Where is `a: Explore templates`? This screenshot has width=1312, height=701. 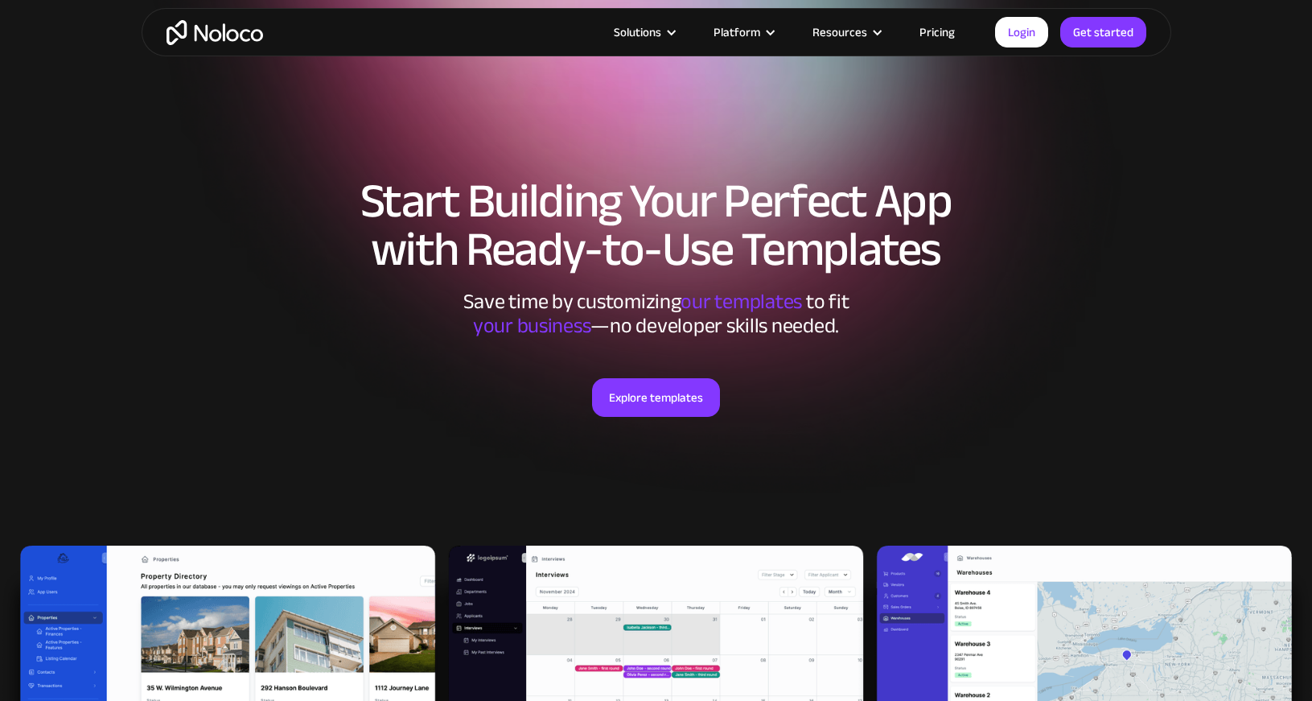
a: Explore templates is located at coordinates (655, 397).